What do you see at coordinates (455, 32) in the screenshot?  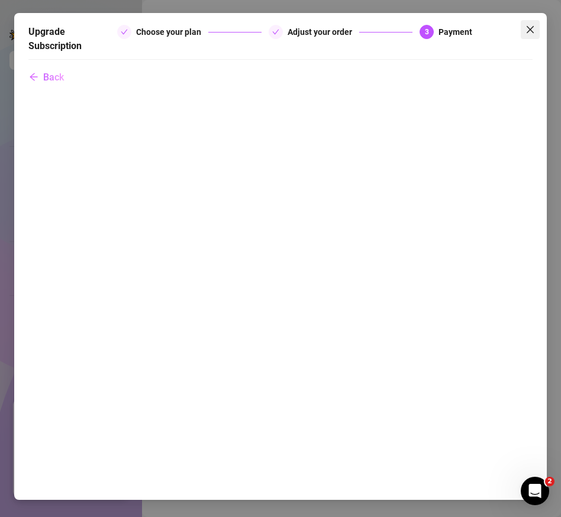 I see `div: Payment` at bounding box center [455, 32].